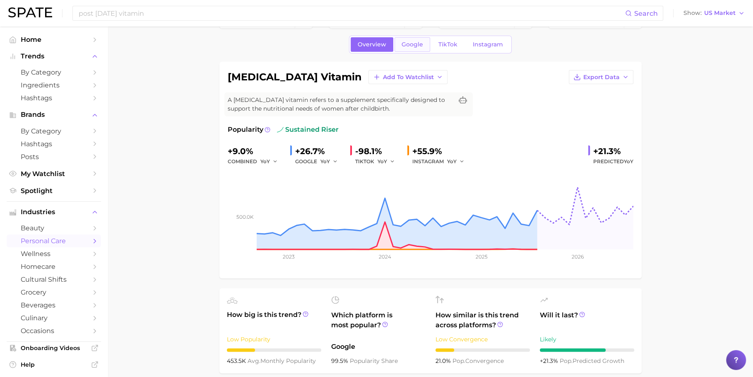 The width and height of the screenshot is (753, 377). What do you see at coordinates (54, 157) in the screenshot?
I see `span: Posts` at bounding box center [54, 157].